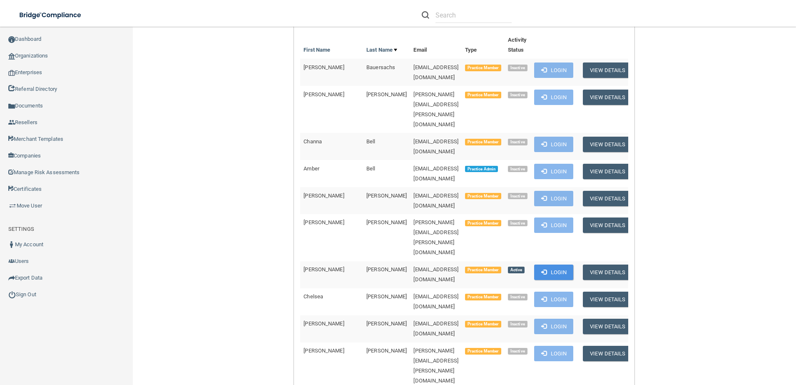 The width and height of the screenshot is (796, 385). I want to click on img: ic_dashboard_dark.d01f4a41.png, so click(12, 40).